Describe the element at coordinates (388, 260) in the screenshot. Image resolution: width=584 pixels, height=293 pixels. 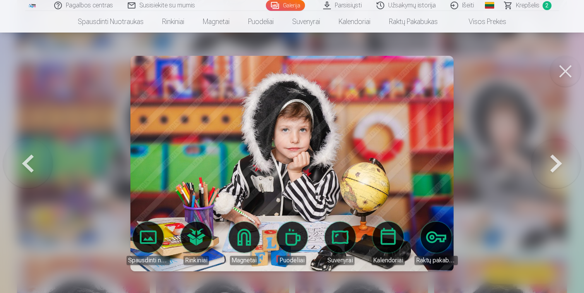
I see `div: Kalendoriai` at that location.